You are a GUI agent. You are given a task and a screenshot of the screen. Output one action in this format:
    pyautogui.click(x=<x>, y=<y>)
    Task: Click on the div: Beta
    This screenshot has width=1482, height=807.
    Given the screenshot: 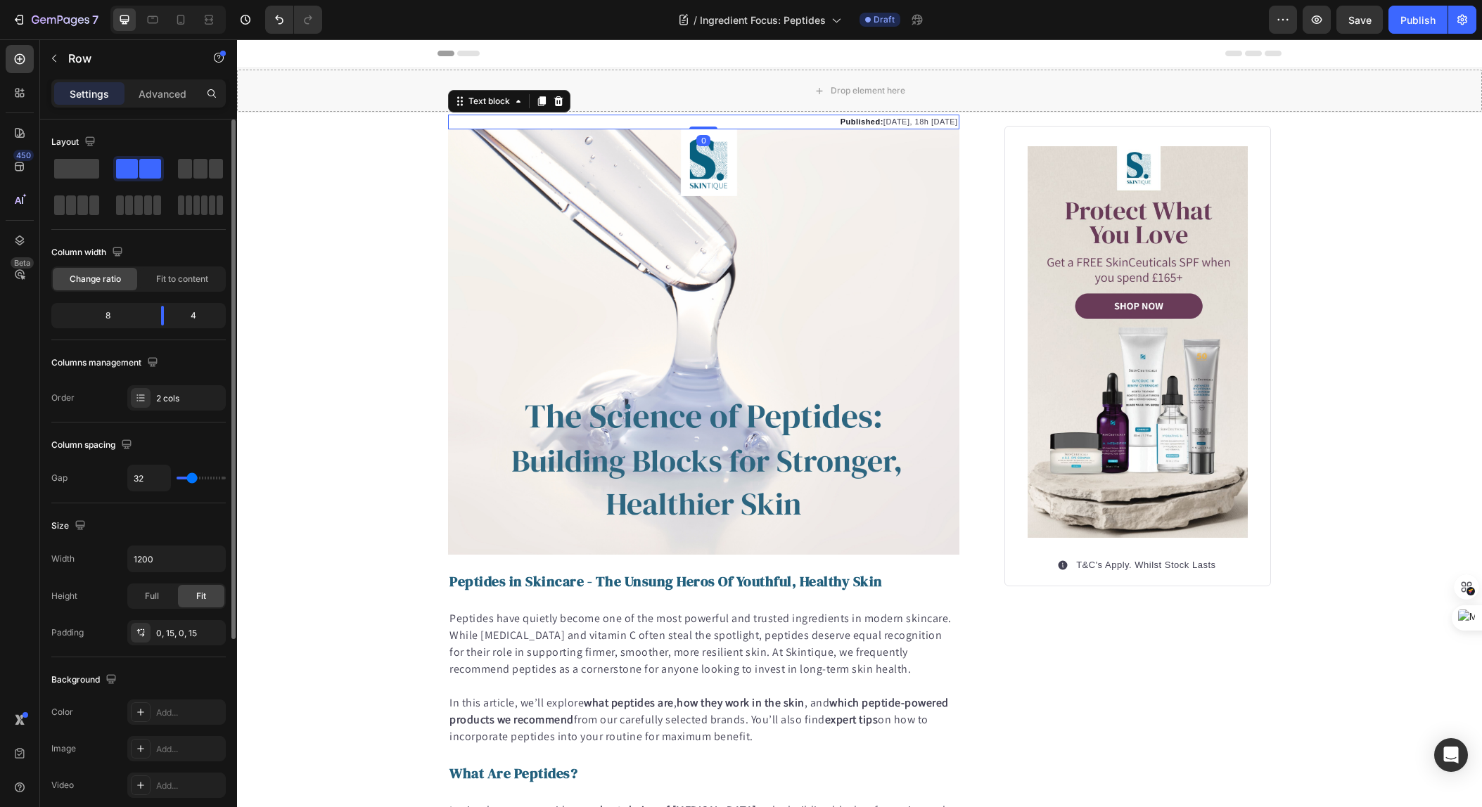 What is the action you would take?
    pyautogui.click(x=22, y=263)
    